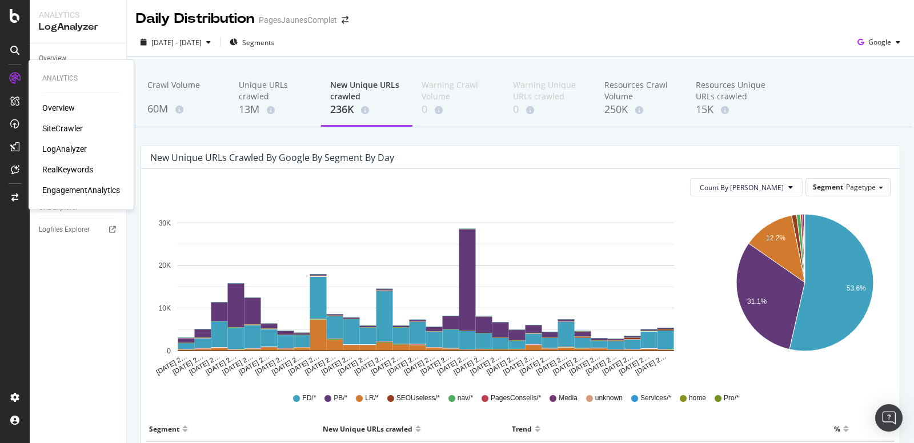 The height and width of the screenshot is (443, 914). Describe the element at coordinates (522, 429) in the screenshot. I see `div: Trend` at that location.